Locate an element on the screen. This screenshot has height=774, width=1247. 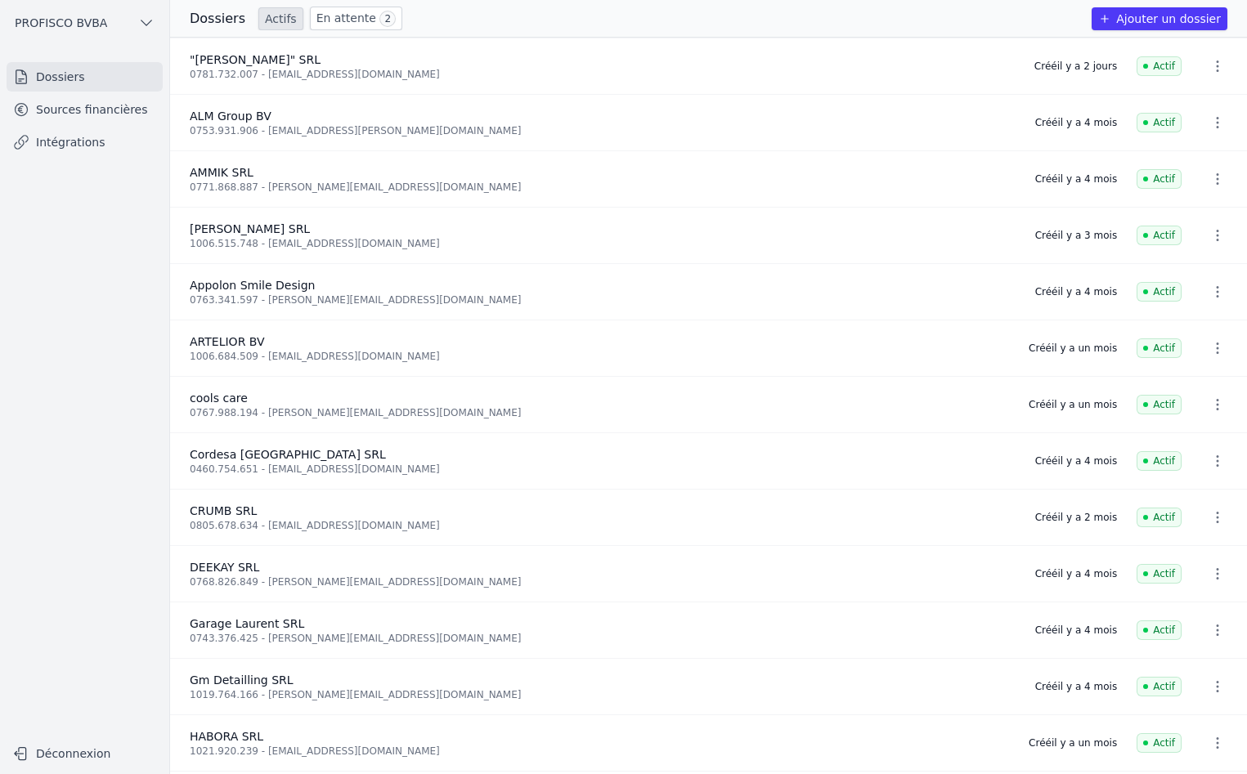
div: Créé il y a 2 jours is located at coordinates (1075, 66).